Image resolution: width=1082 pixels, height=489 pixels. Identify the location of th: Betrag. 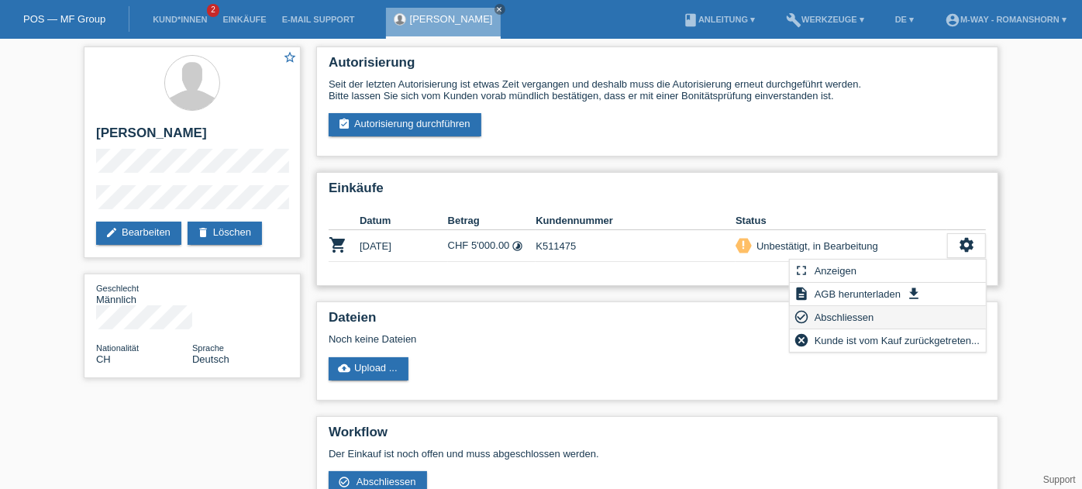
(492, 221).